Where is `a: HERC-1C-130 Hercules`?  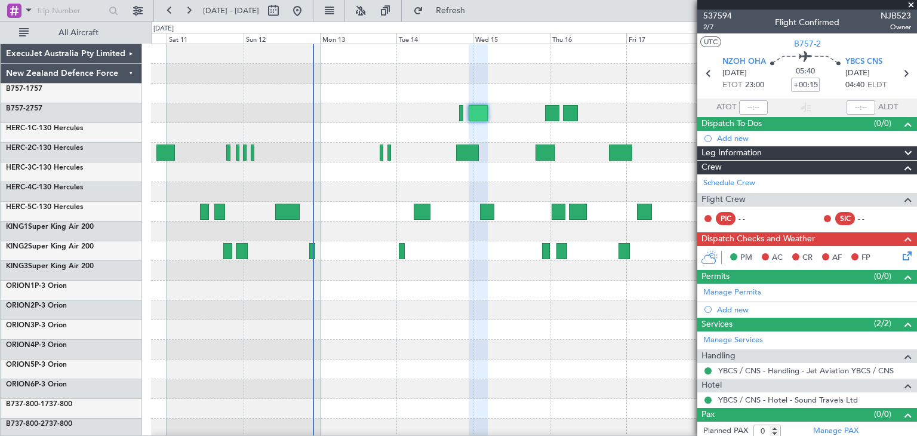
a: HERC-1C-130 Hercules is located at coordinates (44, 128).